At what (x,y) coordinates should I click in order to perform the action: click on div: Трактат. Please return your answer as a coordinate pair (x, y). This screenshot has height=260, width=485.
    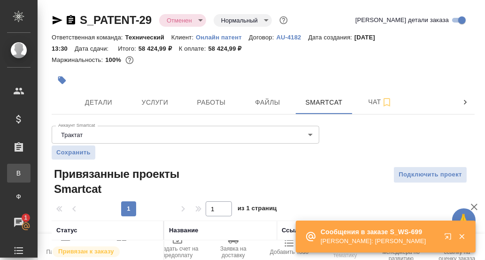
    Looking at the image, I should click on (186, 135).